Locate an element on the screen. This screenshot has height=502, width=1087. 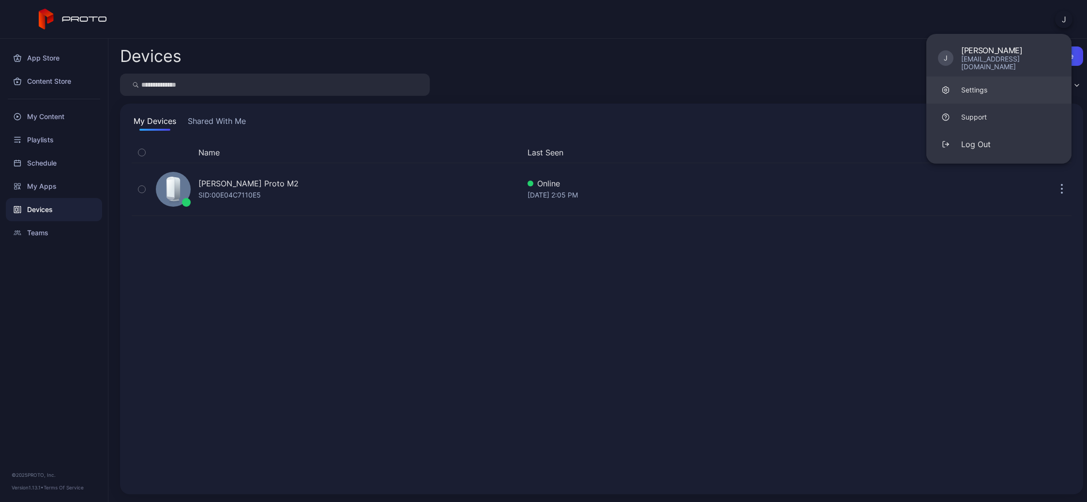
a: Teams is located at coordinates (54, 233).